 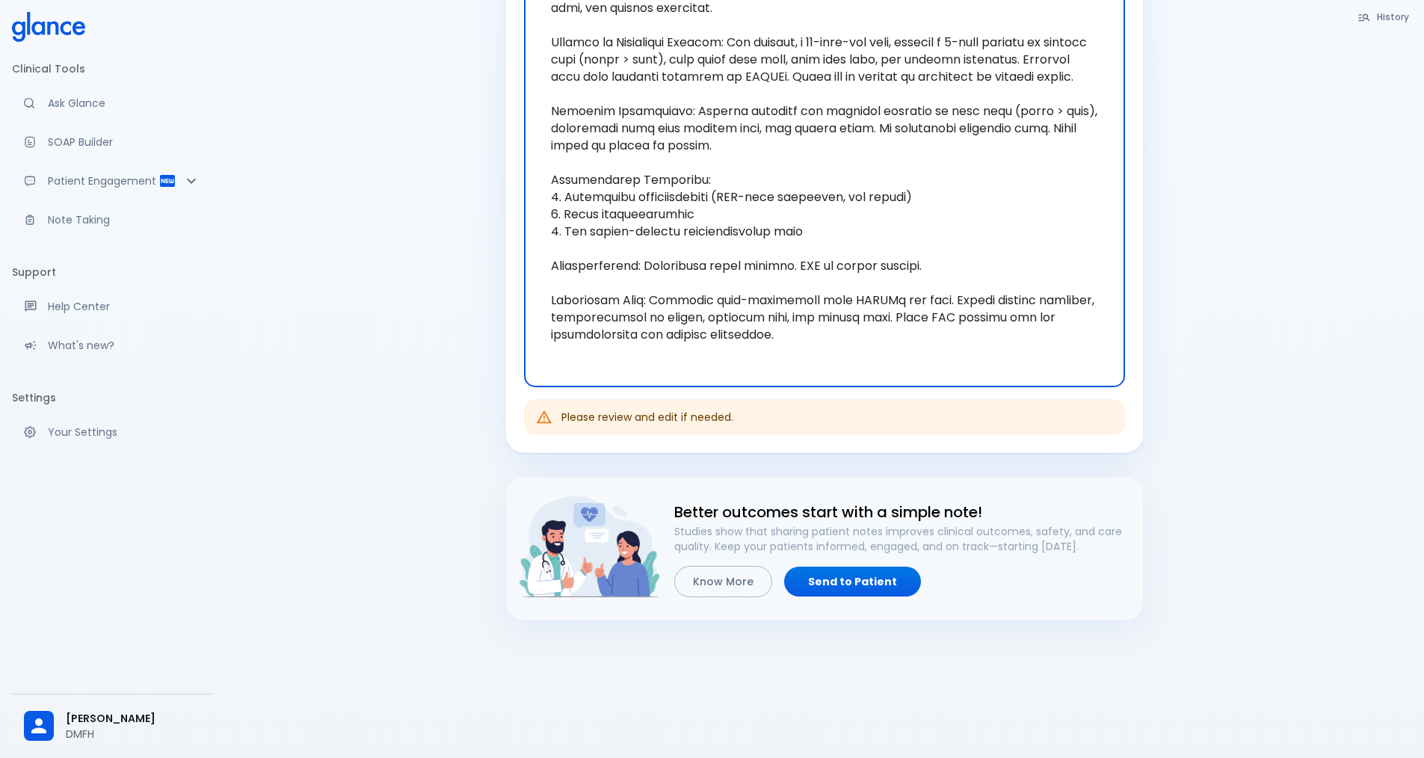 What do you see at coordinates (590, 546) in the screenshot?
I see `img: doctor-and-patient-engagement-HyWS9NFy.png` at bounding box center [590, 546].